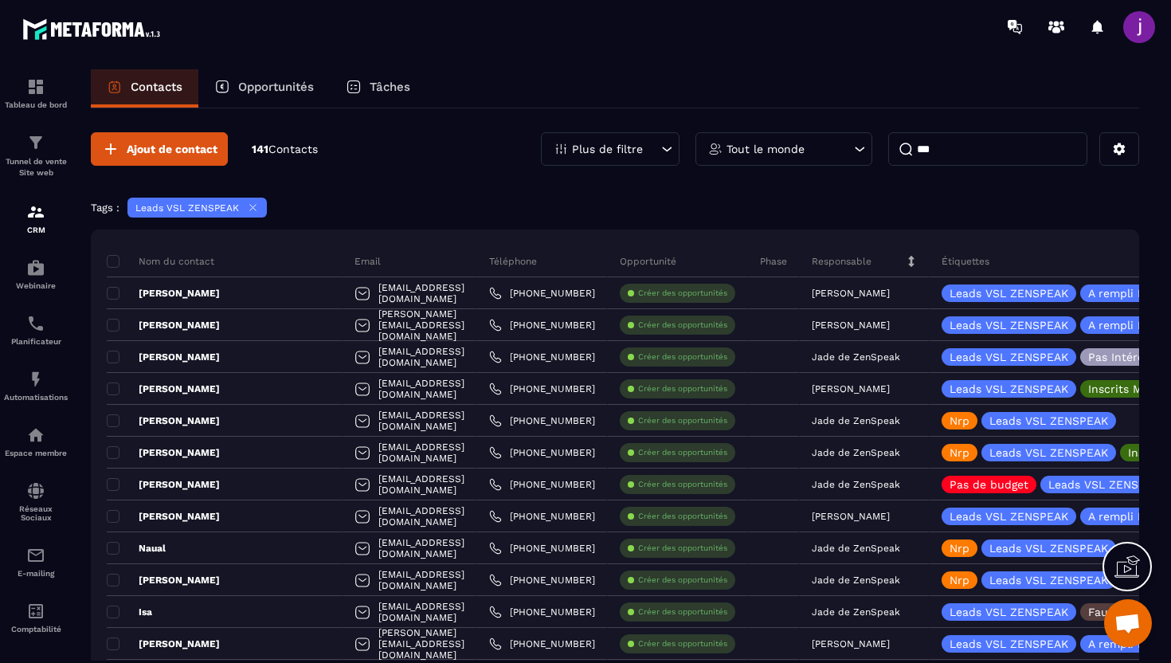 This screenshot has width=1171, height=663. Describe the element at coordinates (156, 87) in the screenshot. I see `p: Contacts` at that location.